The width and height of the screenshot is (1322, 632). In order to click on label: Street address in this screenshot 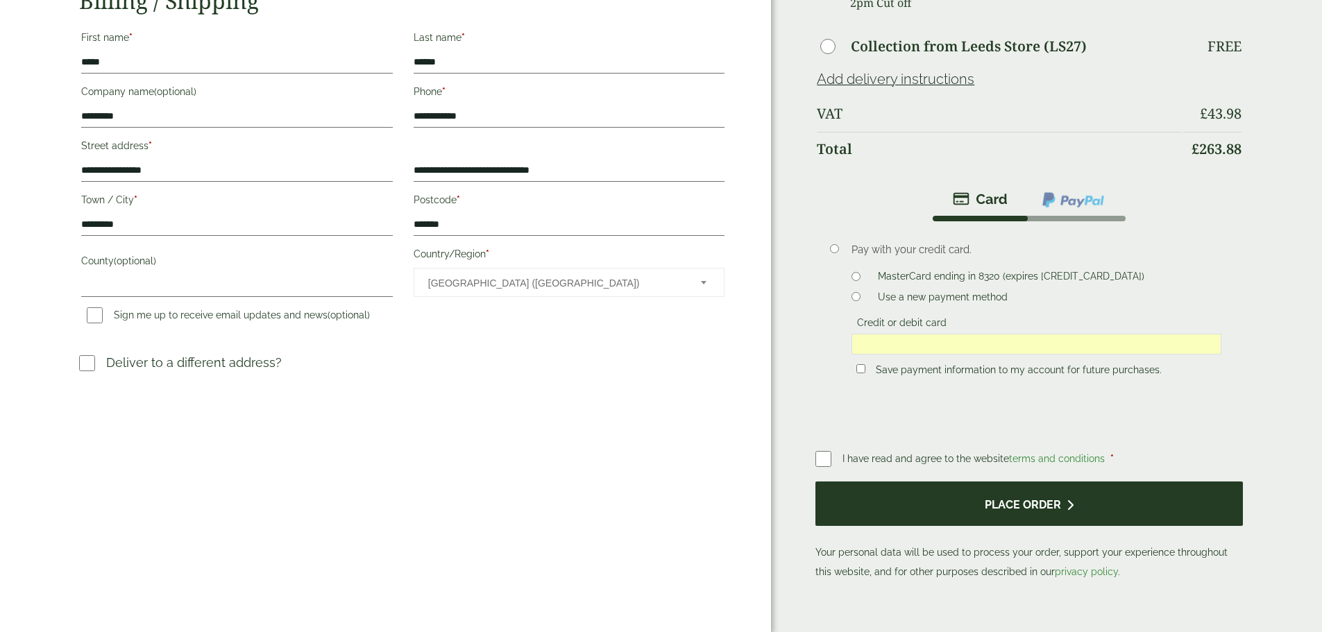, I will do `click(237, 148)`.